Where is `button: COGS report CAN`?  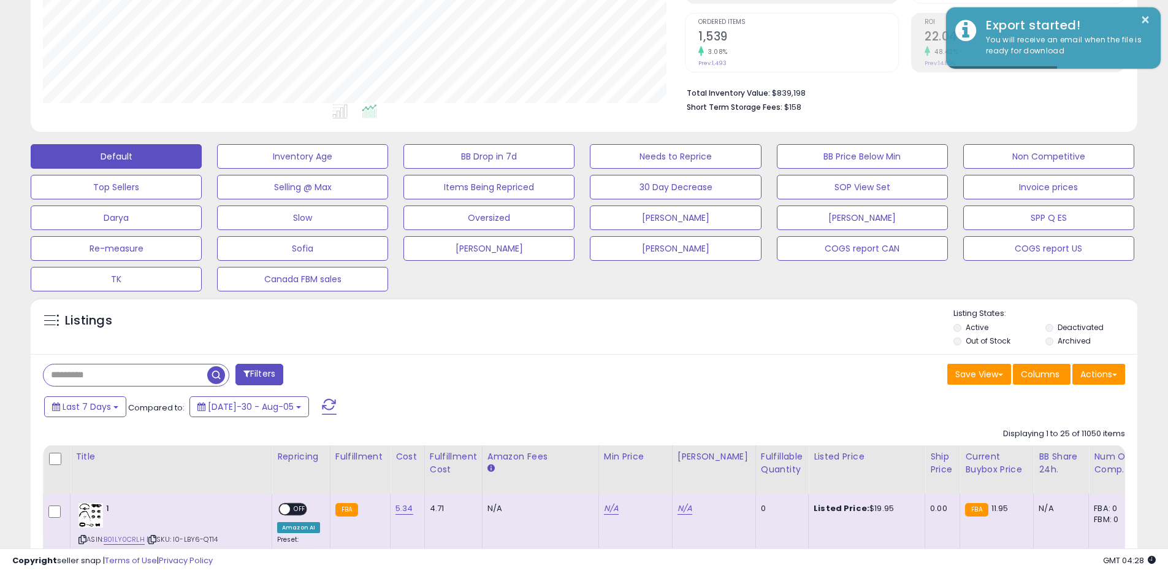
button: COGS report CAN is located at coordinates (862, 248).